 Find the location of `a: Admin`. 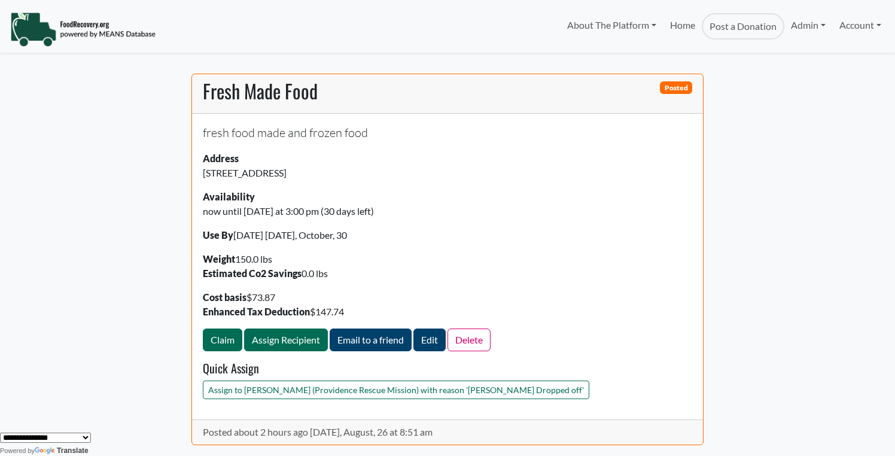

a: Admin is located at coordinates (809, 25).